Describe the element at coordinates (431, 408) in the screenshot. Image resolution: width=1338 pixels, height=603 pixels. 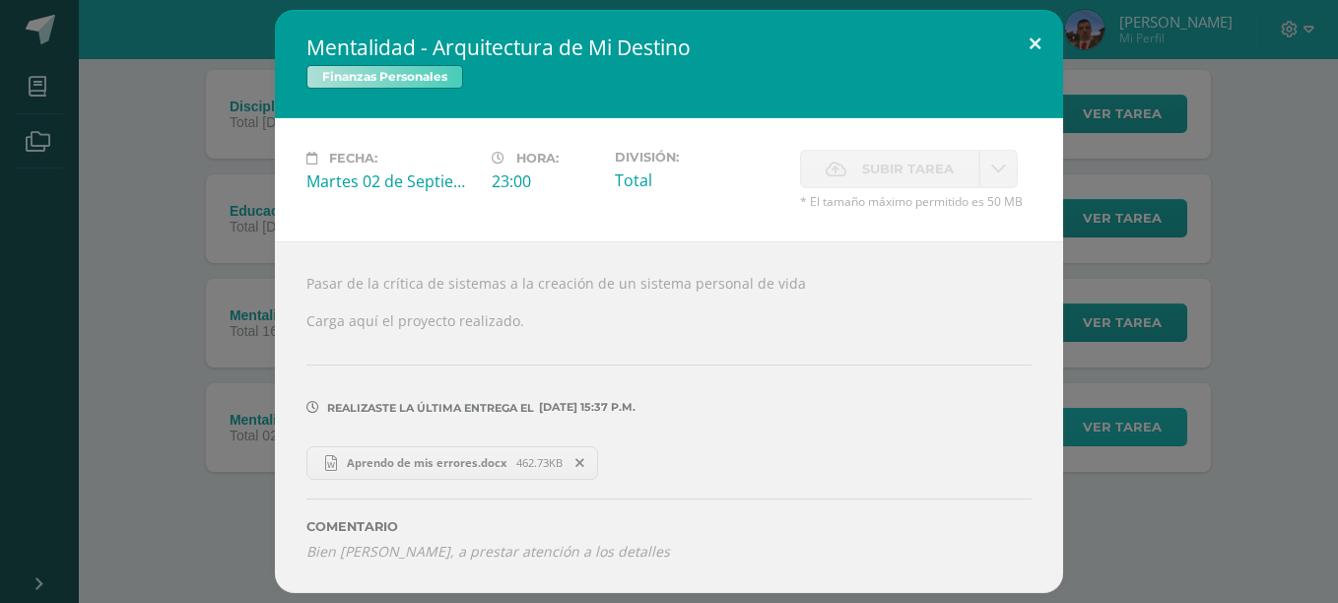
I see `span: Realizaste la última entrega el` at that location.